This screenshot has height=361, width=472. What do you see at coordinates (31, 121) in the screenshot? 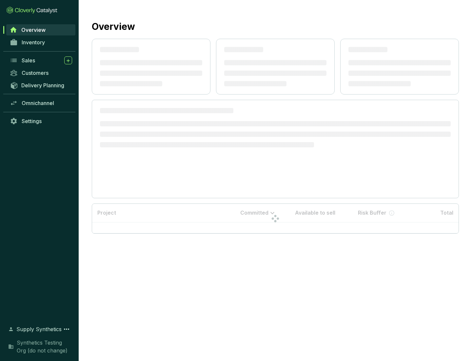
I see `span: Settings` at bounding box center [31, 121].